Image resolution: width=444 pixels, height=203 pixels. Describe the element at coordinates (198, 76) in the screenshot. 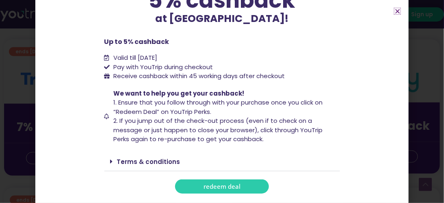

I see `span: Receive cashback within 45 working days after checkout` at that location.